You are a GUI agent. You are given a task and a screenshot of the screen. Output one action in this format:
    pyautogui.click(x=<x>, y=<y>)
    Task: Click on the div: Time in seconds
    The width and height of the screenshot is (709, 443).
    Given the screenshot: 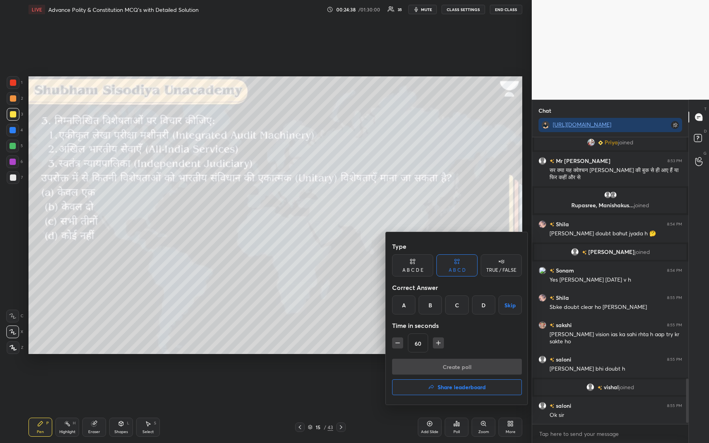 What is the action you would take?
    pyautogui.click(x=457, y=325)
    